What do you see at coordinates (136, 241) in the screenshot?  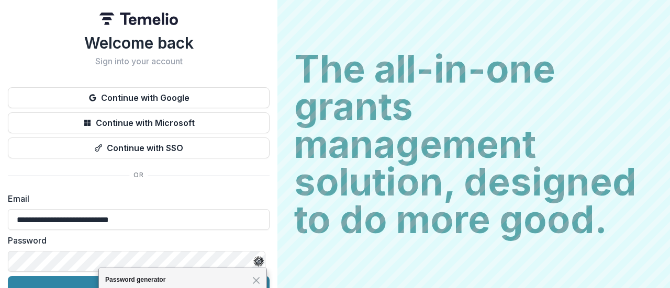 I see `label: Password` at bounding box center [136, 241].